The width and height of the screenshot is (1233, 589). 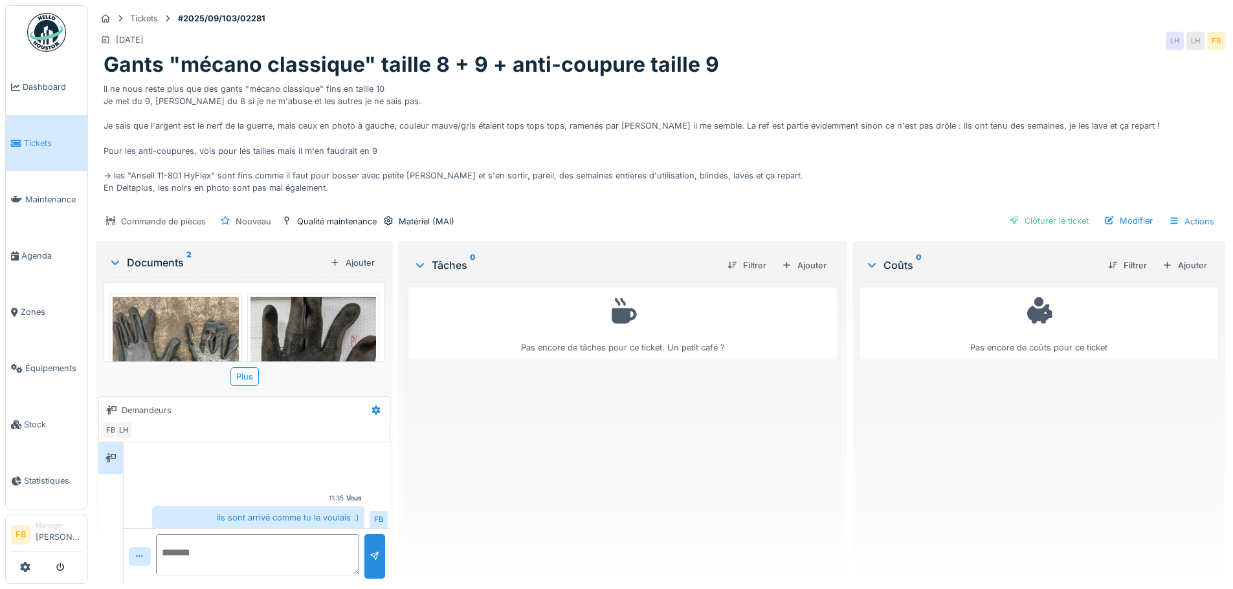 What do you see at coordinates (336, 498) in the screenshot?
I see `div: 11:35` at bounding box center [336, 498].